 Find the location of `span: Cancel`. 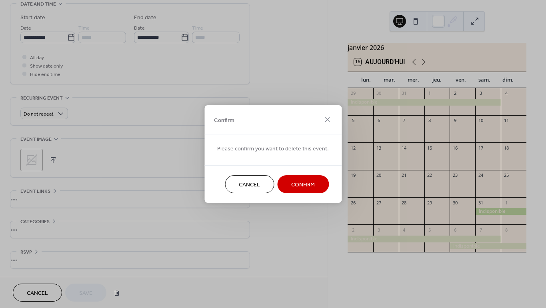

span: Cancel is located at coordinates (249, 185).